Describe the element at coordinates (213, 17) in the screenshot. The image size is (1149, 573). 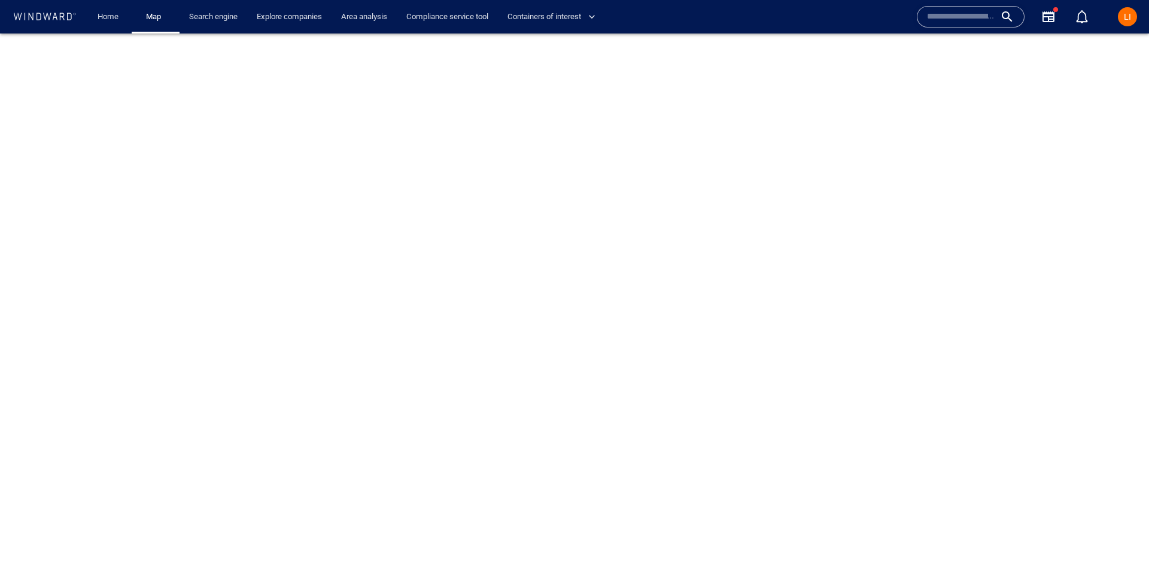
I see `a: Search engine` at that location.